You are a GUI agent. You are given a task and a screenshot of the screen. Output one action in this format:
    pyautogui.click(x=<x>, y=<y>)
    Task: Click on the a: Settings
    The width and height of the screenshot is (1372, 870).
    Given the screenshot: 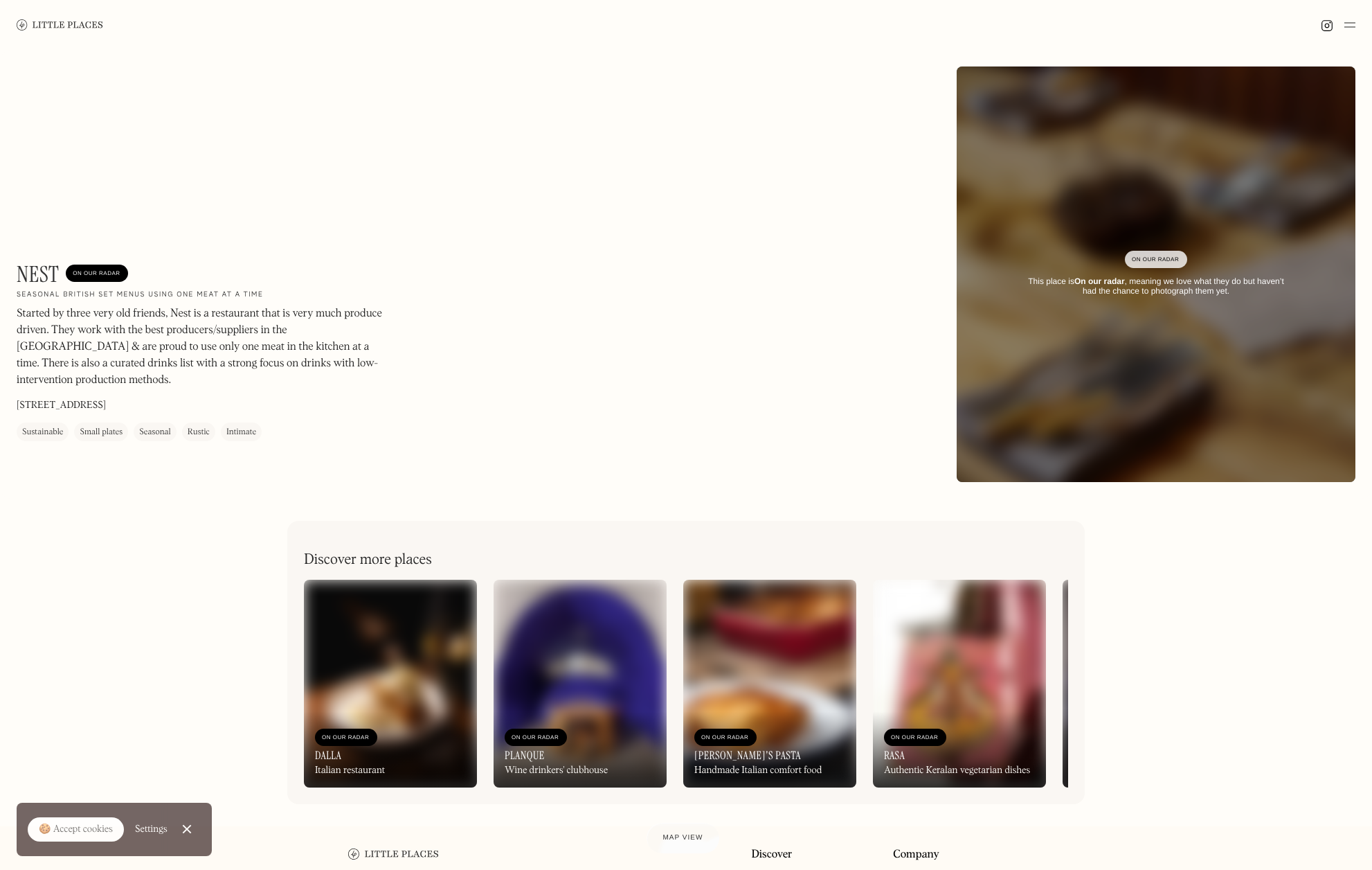 What is the action you would take?
    pyautogui.click(x=151, y=829)
    